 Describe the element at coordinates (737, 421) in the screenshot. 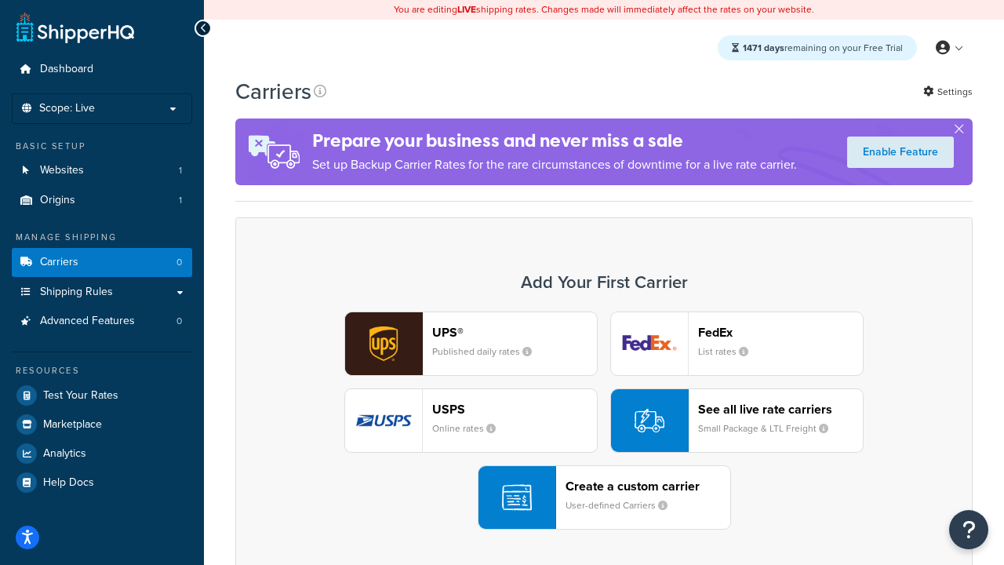

I see `button: See all live rate carriersSmall Package & LTL Freight` at that location.